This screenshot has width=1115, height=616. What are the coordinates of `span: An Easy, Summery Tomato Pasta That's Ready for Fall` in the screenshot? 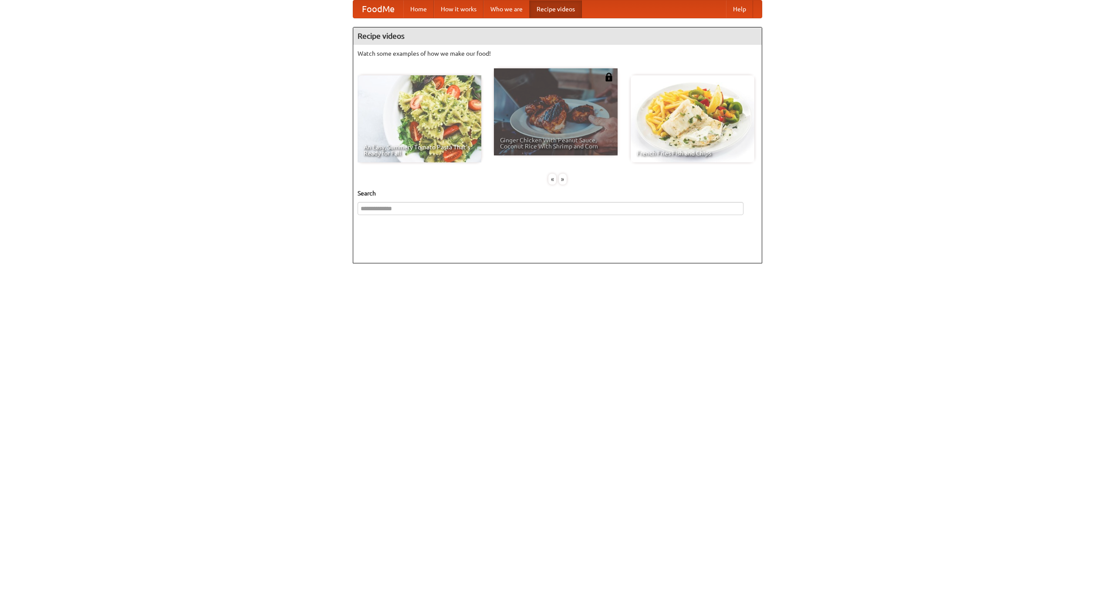 It's located at (419, 150).